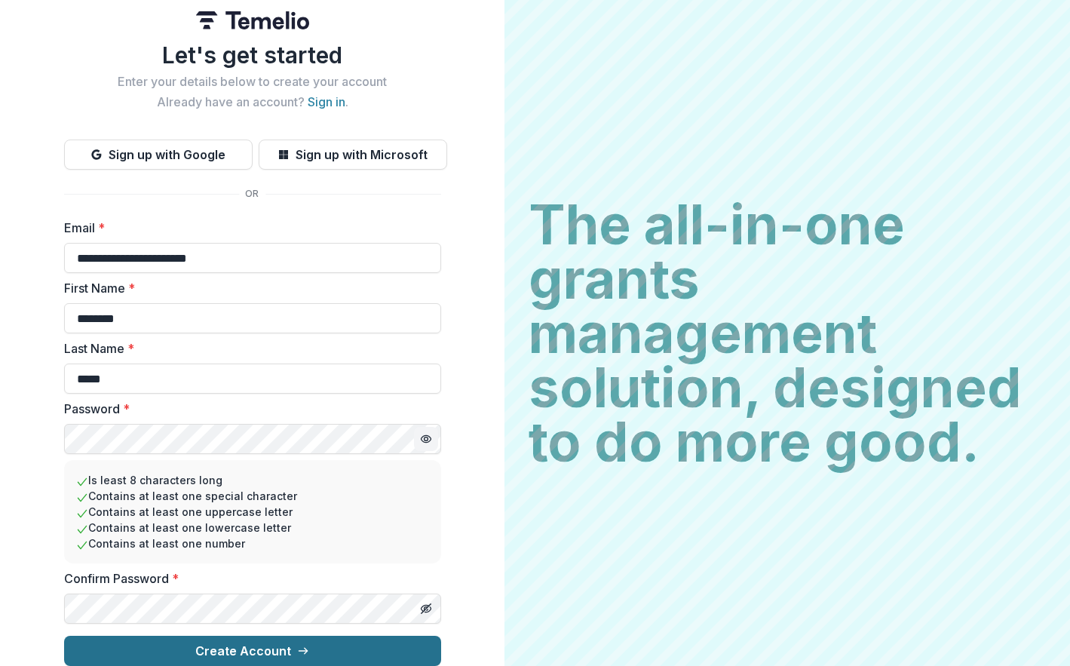 This screenshot has width=1070, height=666. I want to click on button: Create Account, so click(253, 651).